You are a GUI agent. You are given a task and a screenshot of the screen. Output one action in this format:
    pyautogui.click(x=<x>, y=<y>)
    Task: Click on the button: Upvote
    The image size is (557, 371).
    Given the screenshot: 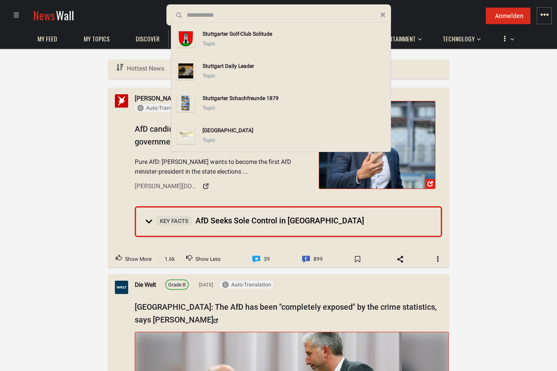 What is the action you would take?
    pyautogui.click(x=133, y=259)
    